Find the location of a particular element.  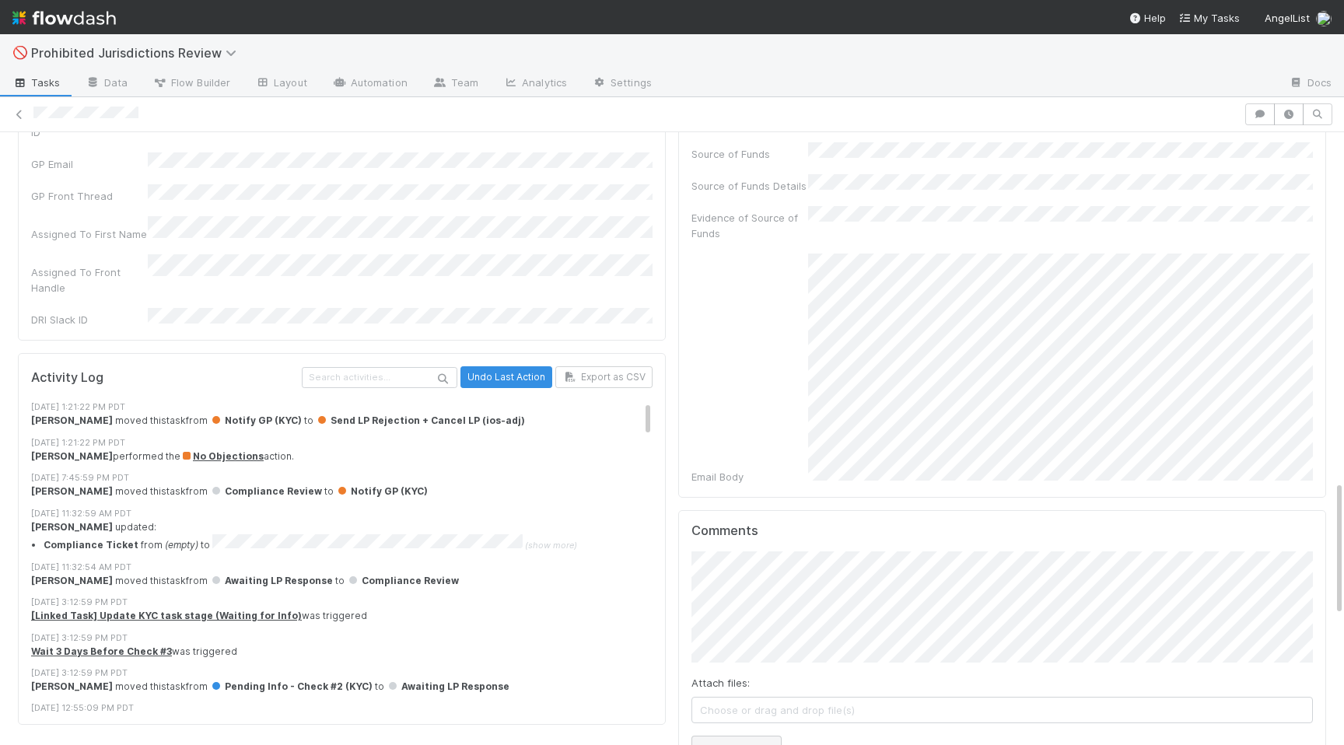

a: My Tasks is located at coordinates (1209, 18).